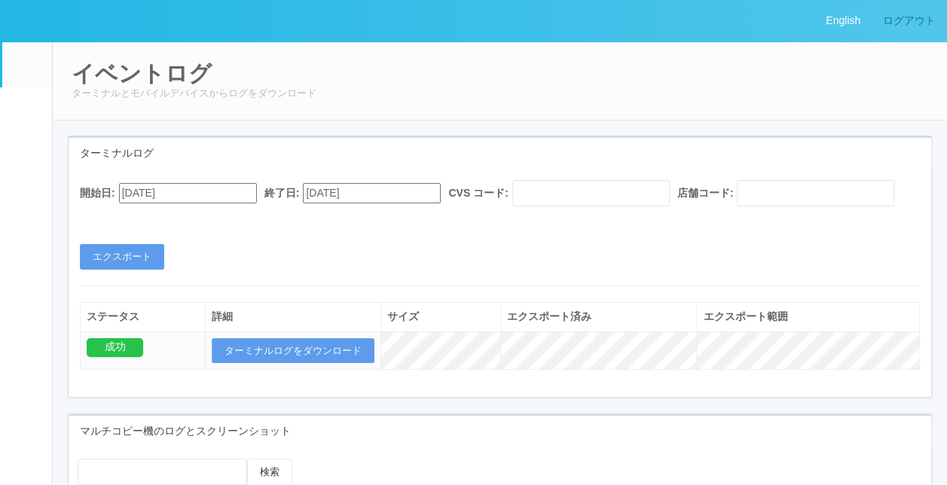  I want to click on label: CVS コード:, so click(478, 193).